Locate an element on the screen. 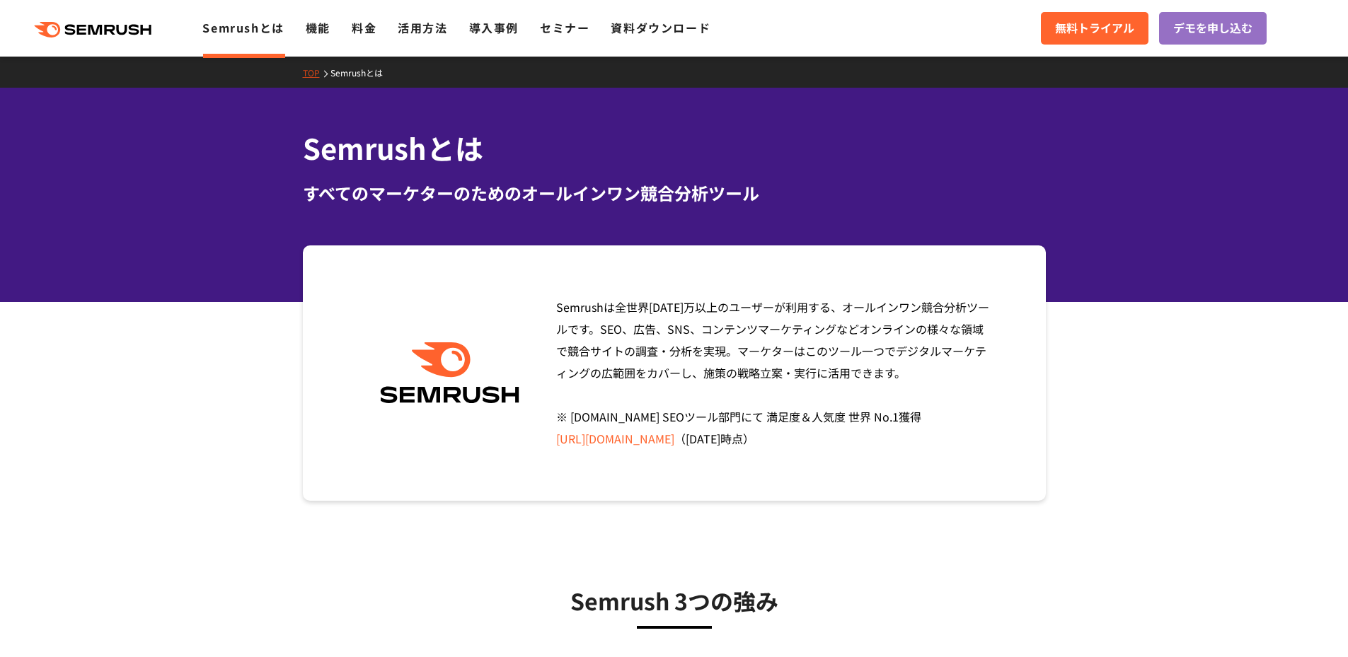 The image size is (1348, 657). div: すべてのマーケターのためのオールインワン競合分析ツール is located at coordinates (674, 193).